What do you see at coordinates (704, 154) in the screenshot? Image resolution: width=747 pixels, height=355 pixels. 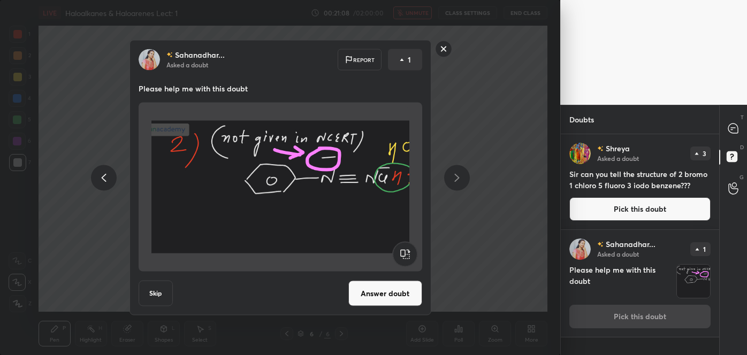 I see `p: 3` at bounding box center [704, 154].